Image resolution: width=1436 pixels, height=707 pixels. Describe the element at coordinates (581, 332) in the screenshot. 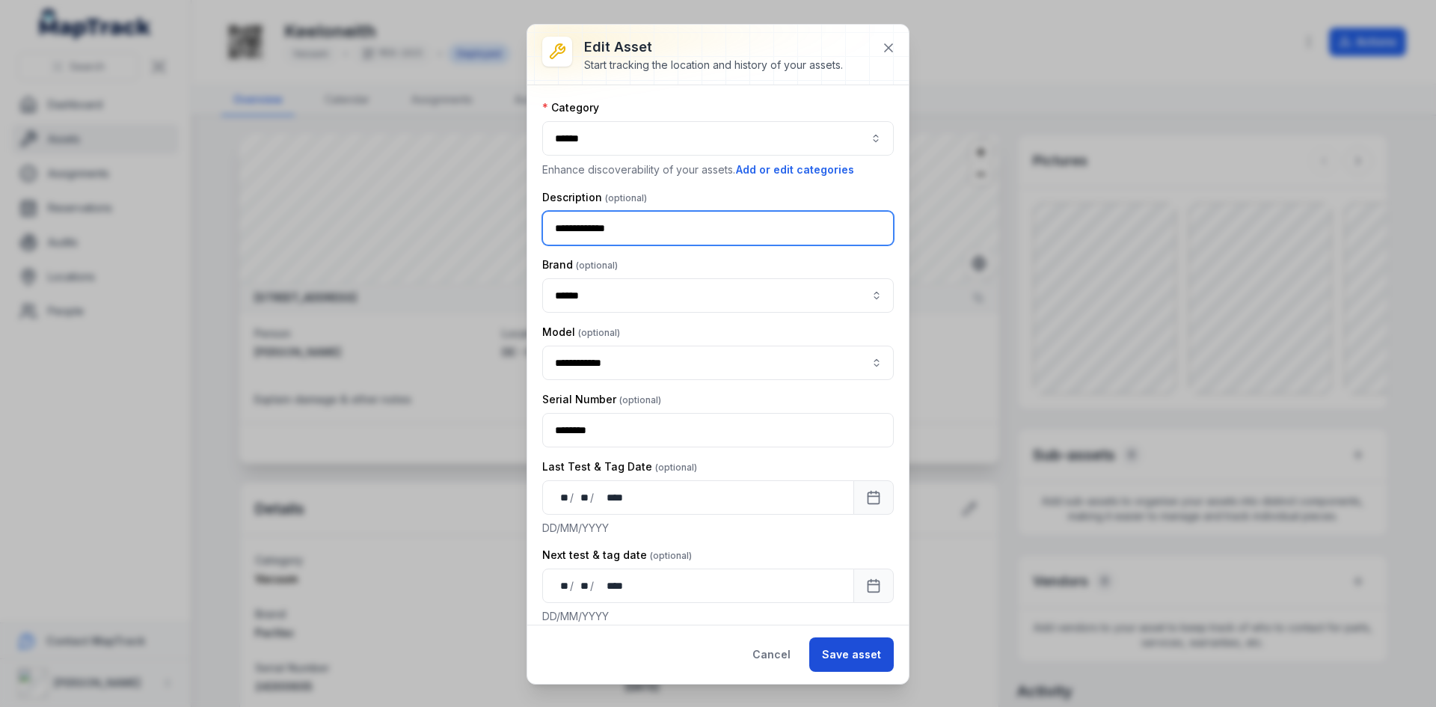

I see `label: Model` at that location.